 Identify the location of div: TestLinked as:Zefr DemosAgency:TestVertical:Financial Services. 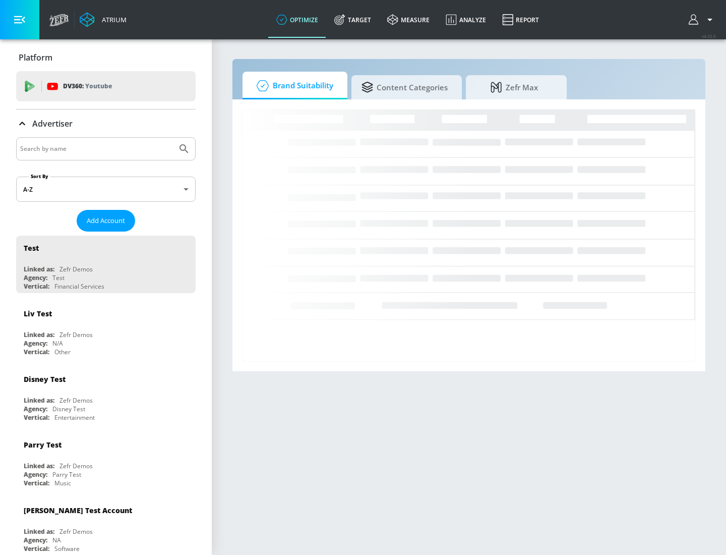
(106, 264).